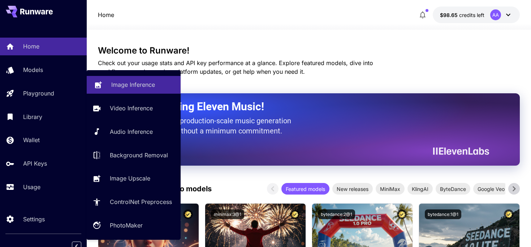  Describe the element at coordinates (227, 214) in the screenshot. I see `button: minimax:3@1` at that location.